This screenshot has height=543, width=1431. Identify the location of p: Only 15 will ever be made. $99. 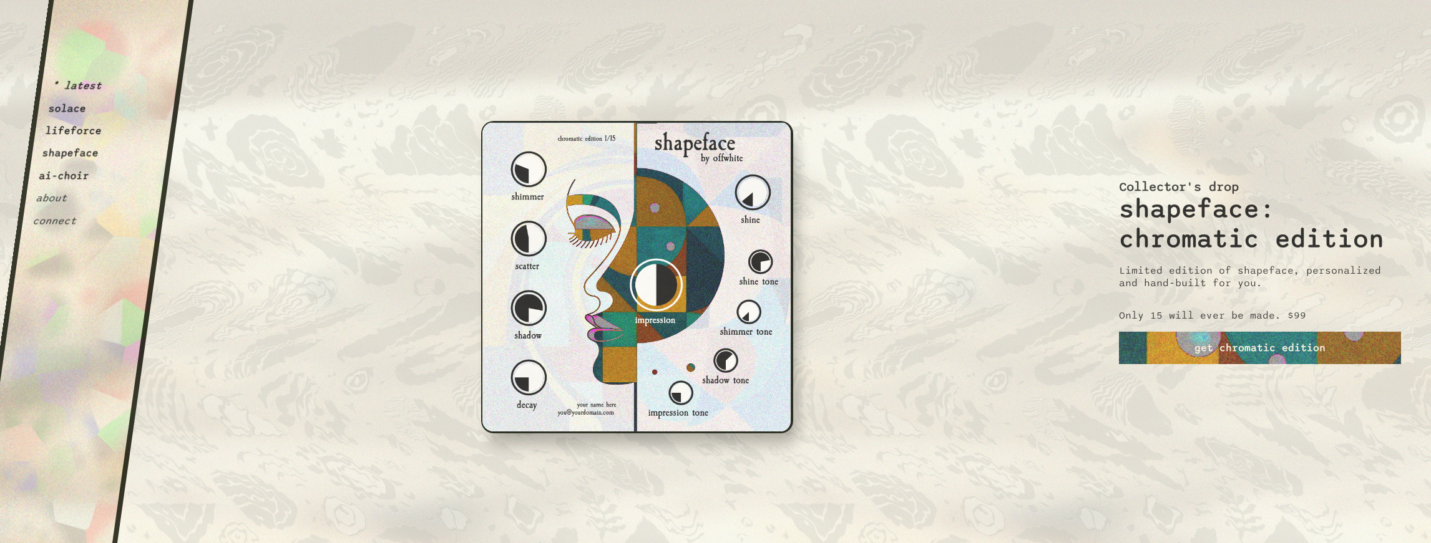
(1212, 316).